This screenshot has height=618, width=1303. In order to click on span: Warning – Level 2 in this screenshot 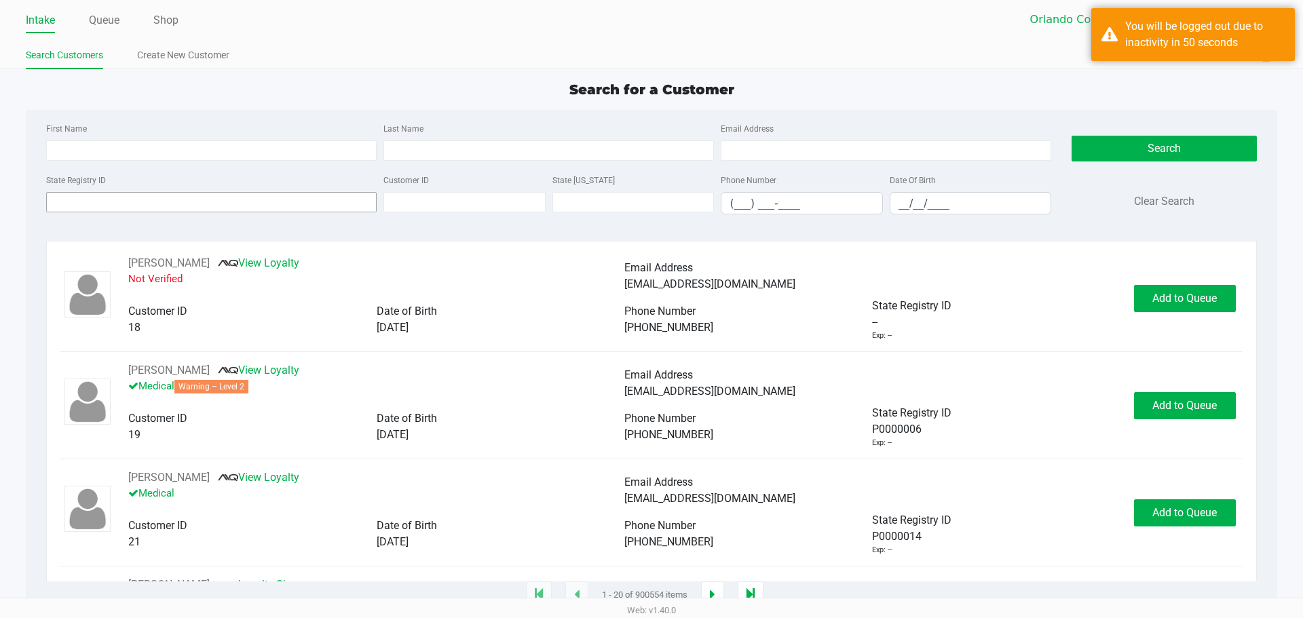, I will do `click(211, 387)`.